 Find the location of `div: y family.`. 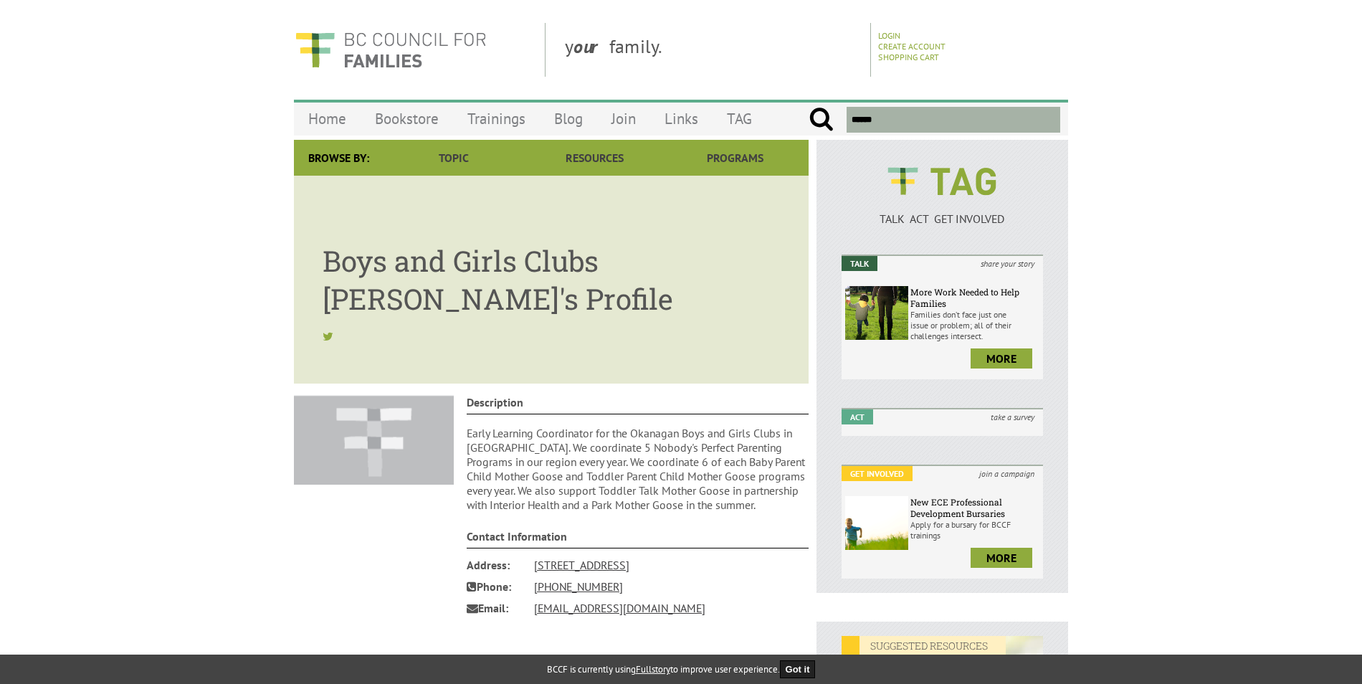

div: y family. is located at coordinates (712, 49).